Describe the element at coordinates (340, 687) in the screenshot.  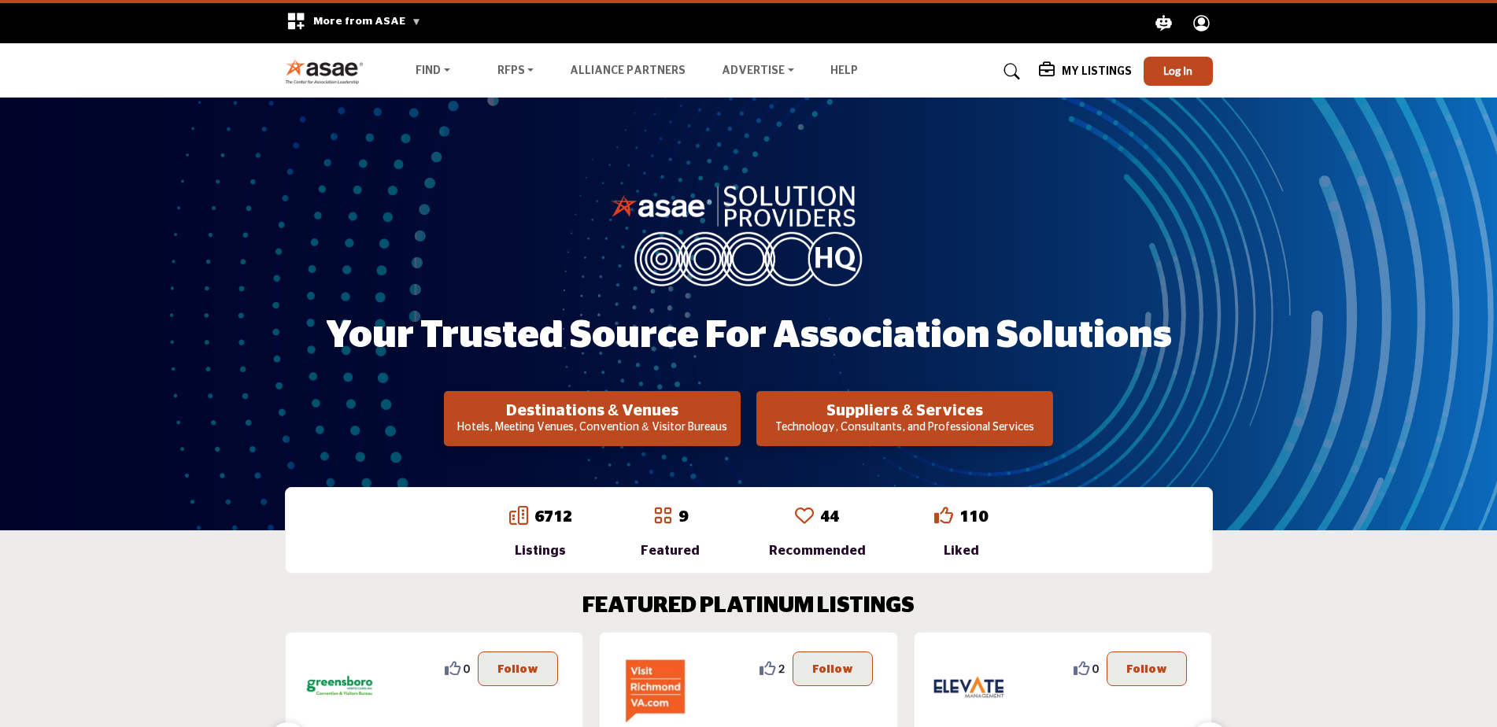
I see `img: Greensboro Area CVB` at that location.